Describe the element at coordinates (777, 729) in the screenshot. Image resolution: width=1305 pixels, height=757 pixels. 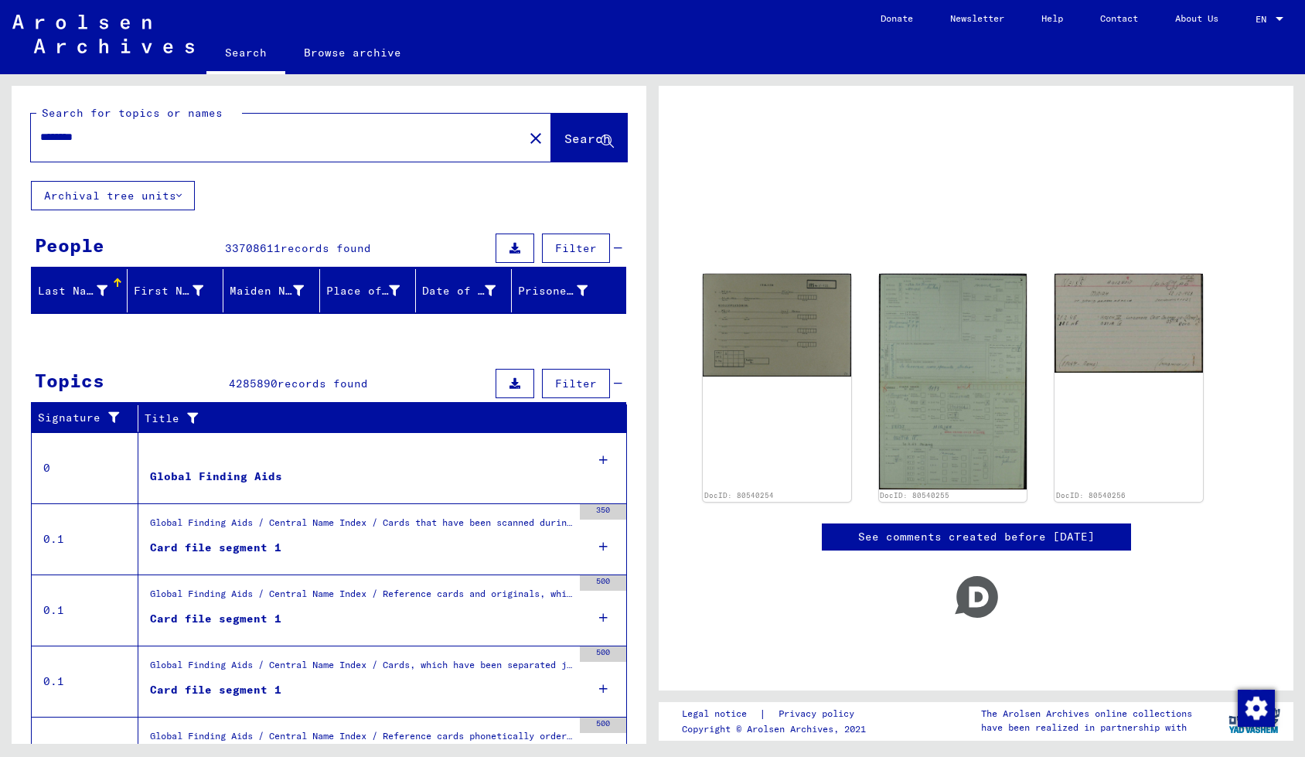
I see `p: Copyright © Arolsen Archives, 2021` at that location.